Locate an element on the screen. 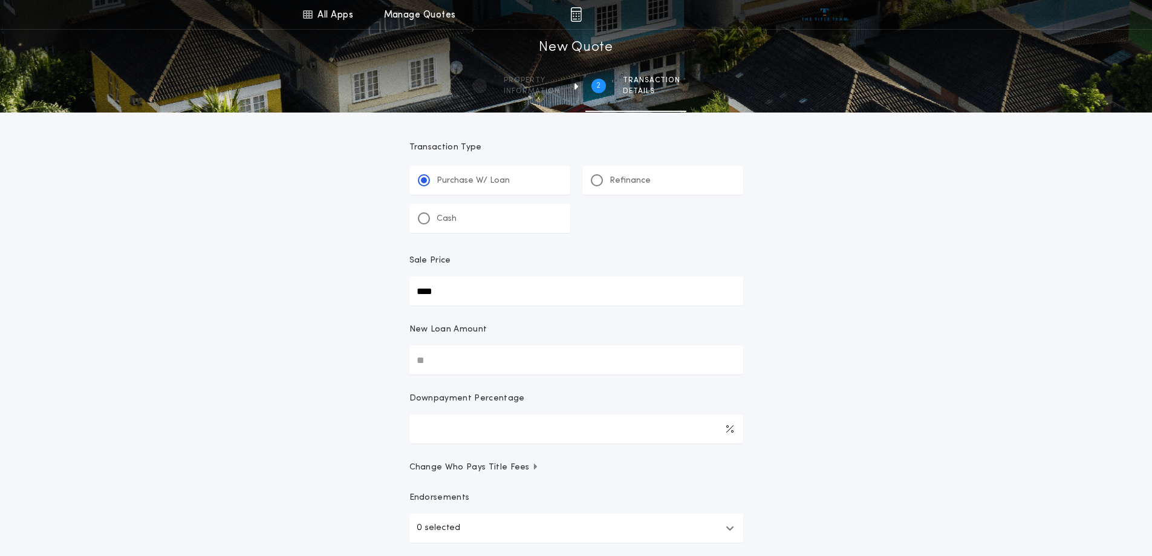 The image size is (1152, 556). p: New Loan Amount is located at coordinates (448, 330).